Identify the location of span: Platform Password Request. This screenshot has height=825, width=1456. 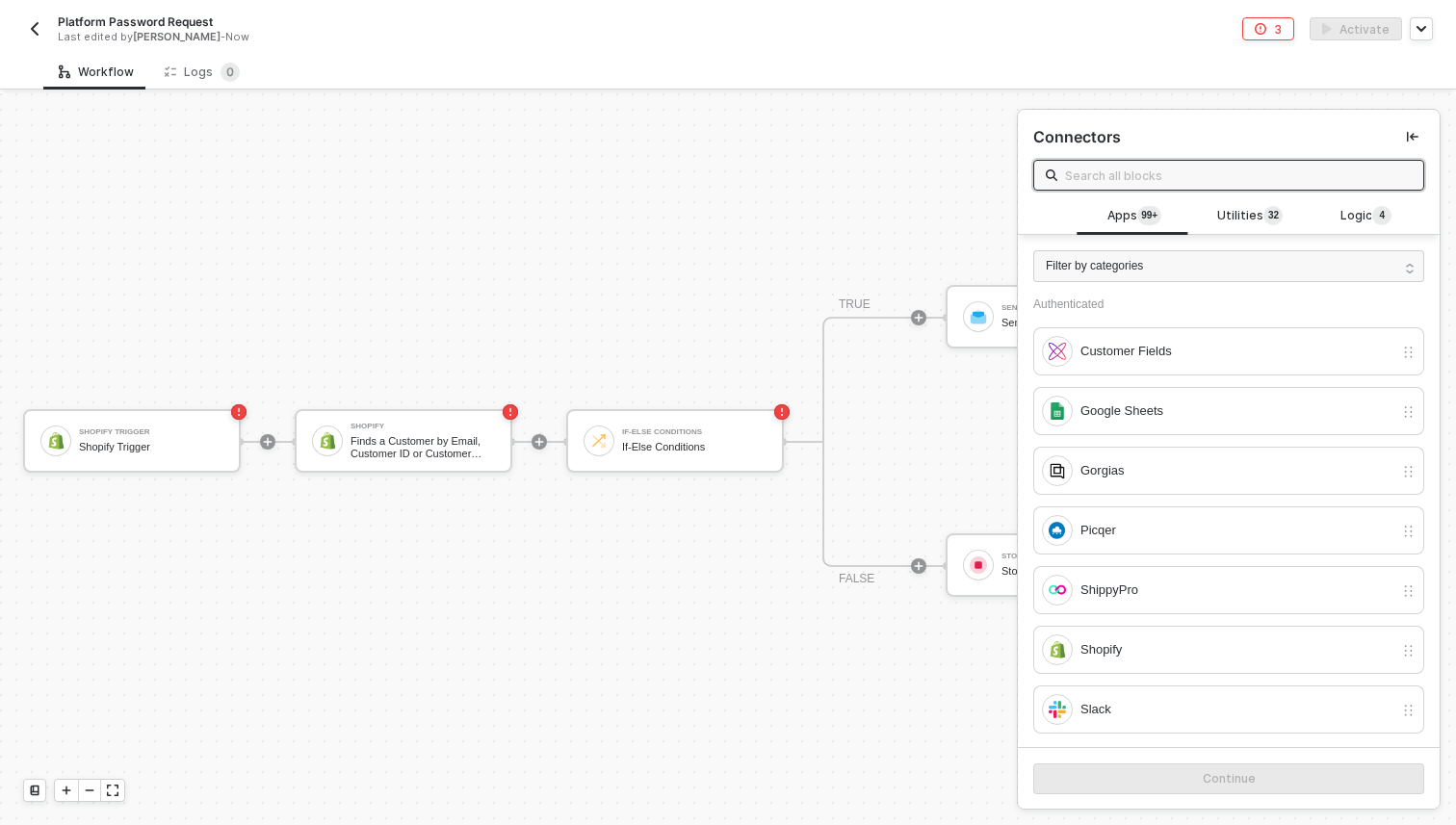
(135, 22).